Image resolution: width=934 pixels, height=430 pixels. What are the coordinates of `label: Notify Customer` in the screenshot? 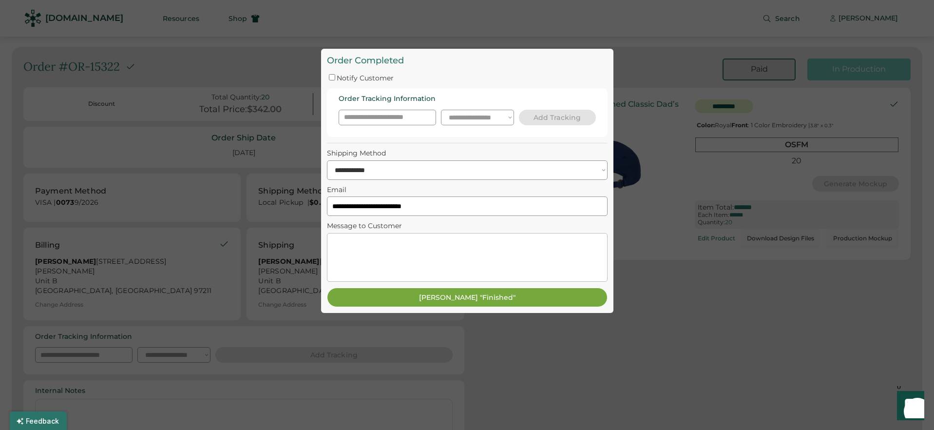 It's located at (365, 78).